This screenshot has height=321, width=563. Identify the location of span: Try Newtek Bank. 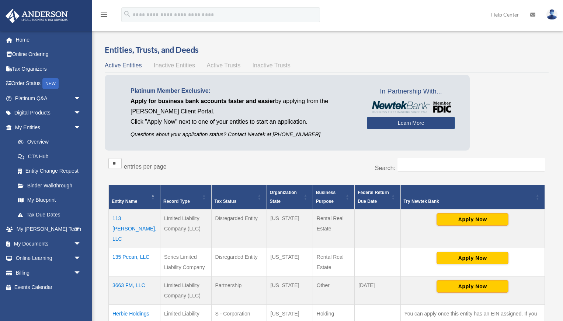
(468, 202).